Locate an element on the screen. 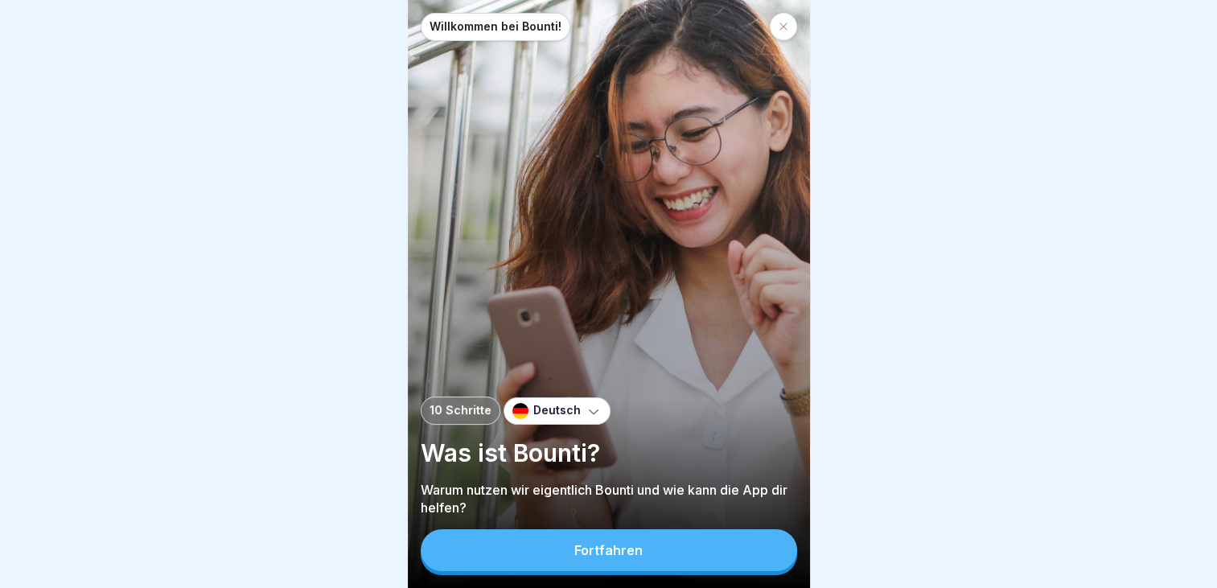 The width and height of the screenshot is (1217, 588). p: Warum nutzen wir eigentlich Bounti und wie kann die App dir helfen? is located at coordinates (609, 499).